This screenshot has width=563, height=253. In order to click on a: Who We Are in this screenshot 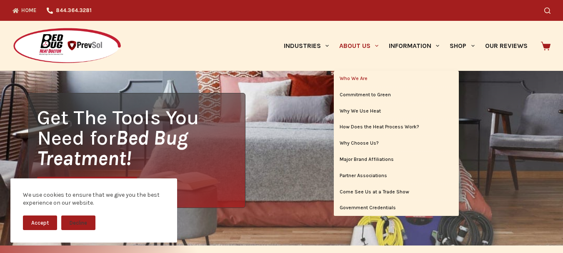, I will do `click(396, 79)`.